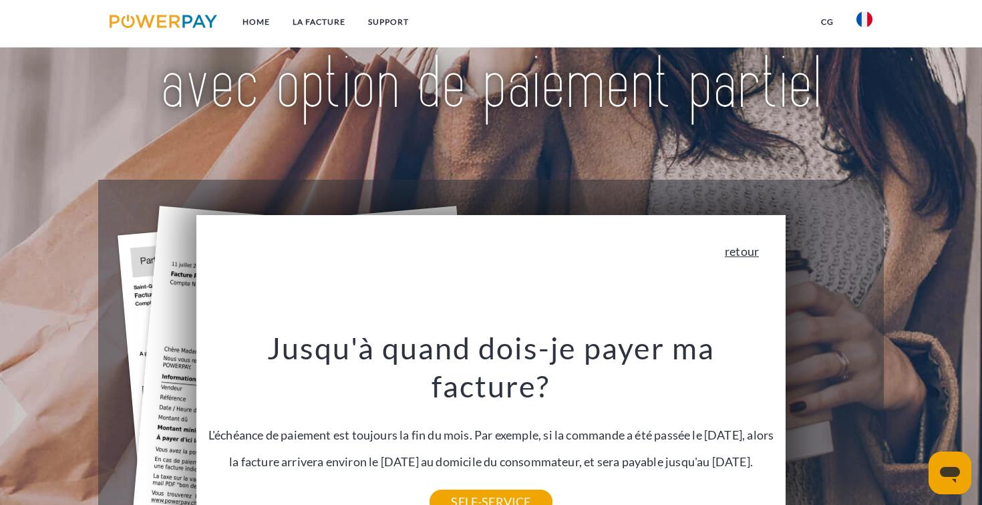 This screenshot has width=982, height=505. What do you see at coordinates (827, 22) in the screenshot?
I see `a: CG` at bounding box center [827, 22].